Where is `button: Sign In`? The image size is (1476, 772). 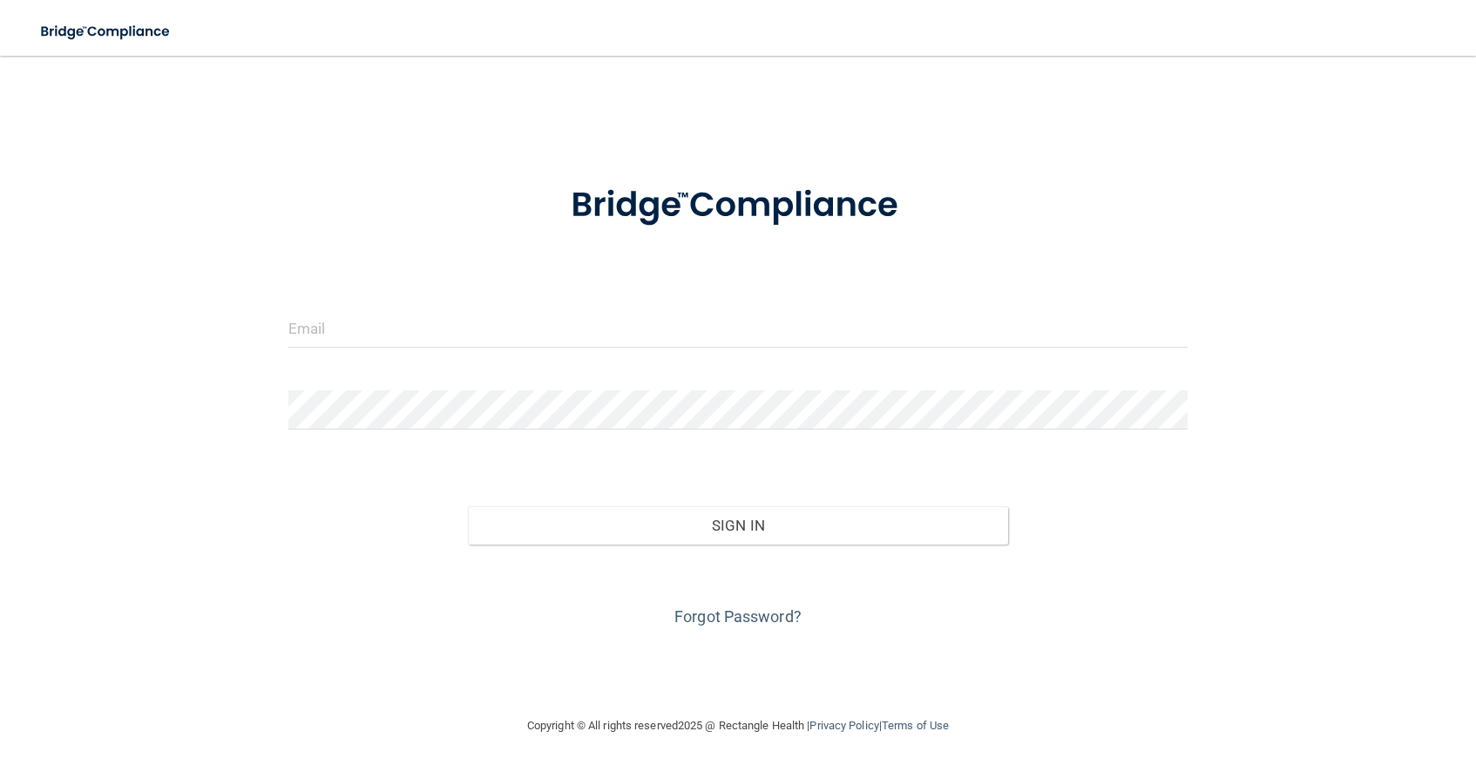 button: Sign In is located at coordinates (738, 525).